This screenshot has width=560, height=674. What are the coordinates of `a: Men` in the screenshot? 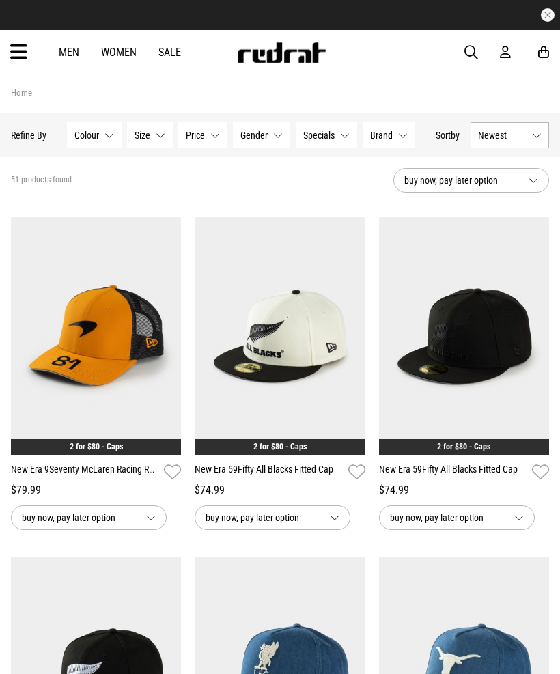 It's located at (69, 52).